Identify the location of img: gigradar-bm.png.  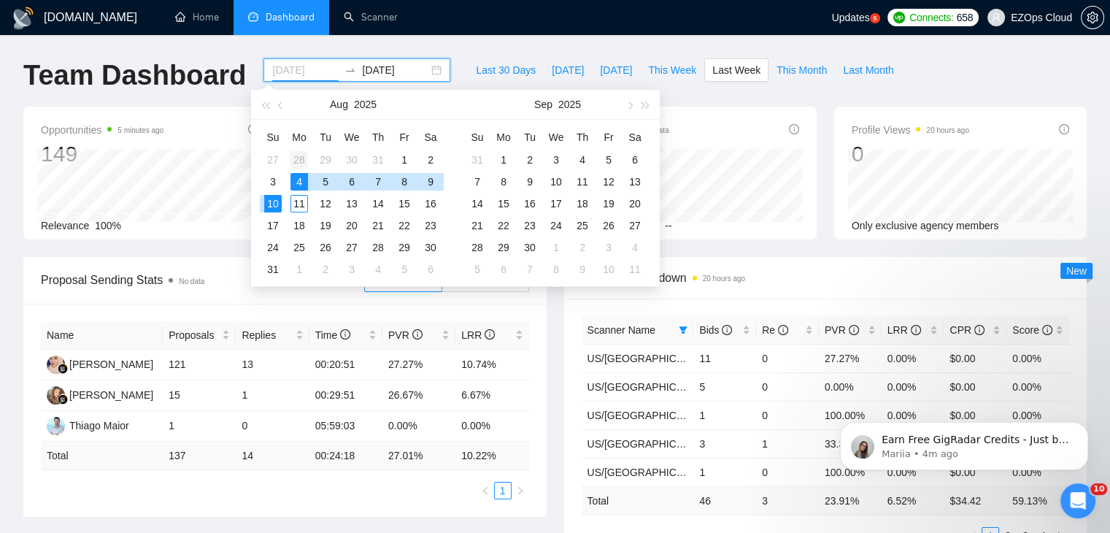
(63, 368).